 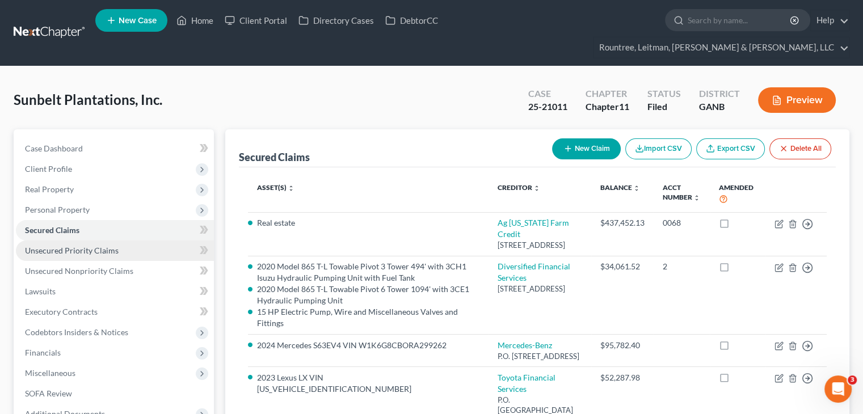 I want to click on a: DebtorCC, so click(x=411, y=20).